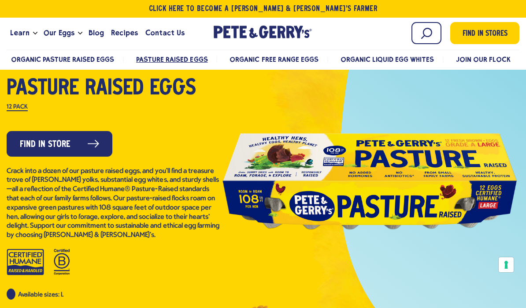 The width and height of the screenshot is (526, 308). Describe the element at coordinates (274, 59) in the screenshot. I see `span: Organic Free Range Eggs` at that location.